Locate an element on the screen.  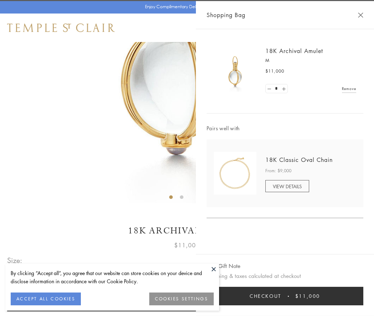
span: From: $9,000 is located at coordinates (278, 171).